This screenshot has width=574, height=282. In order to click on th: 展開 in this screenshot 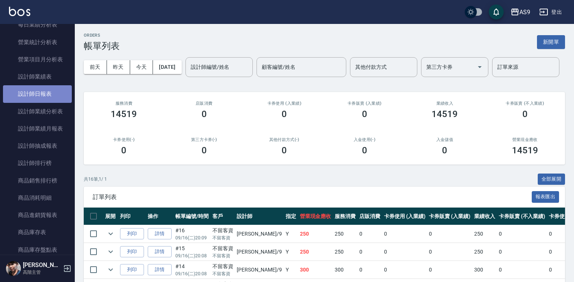, I will do `click(111, 216)`.